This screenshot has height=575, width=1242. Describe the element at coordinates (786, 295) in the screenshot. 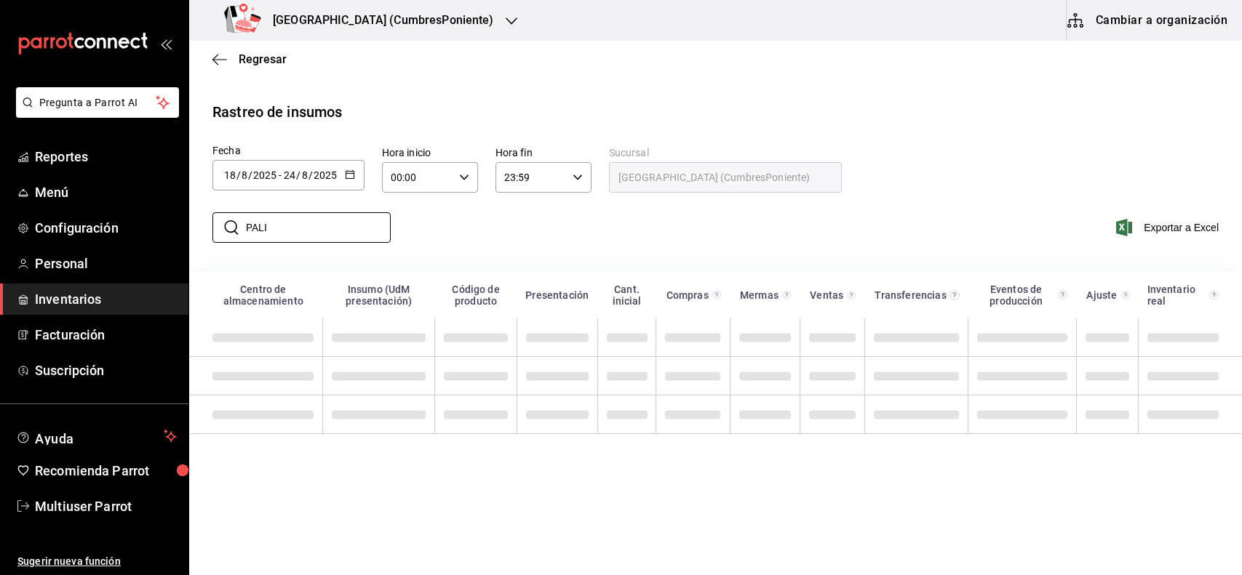

I see `svg: Total de presentación del insumo mermado en el rango de fechas seleccionado.` at that location.